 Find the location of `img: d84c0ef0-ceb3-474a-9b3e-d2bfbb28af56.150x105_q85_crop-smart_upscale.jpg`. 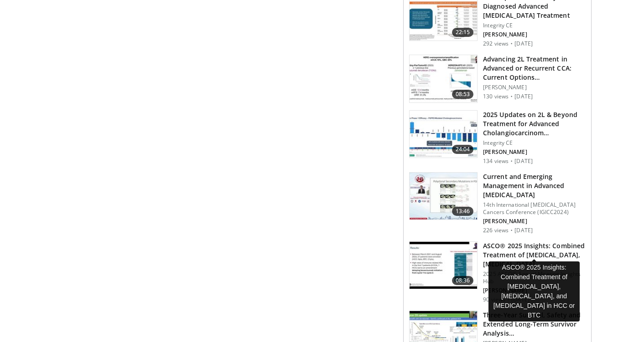

img: d84c0ef0-ceb3-474a-9b3e-d2bfbb28af56.150x105_q85_crop-smart_upscale.jpg is located at coordinates (443, 266).